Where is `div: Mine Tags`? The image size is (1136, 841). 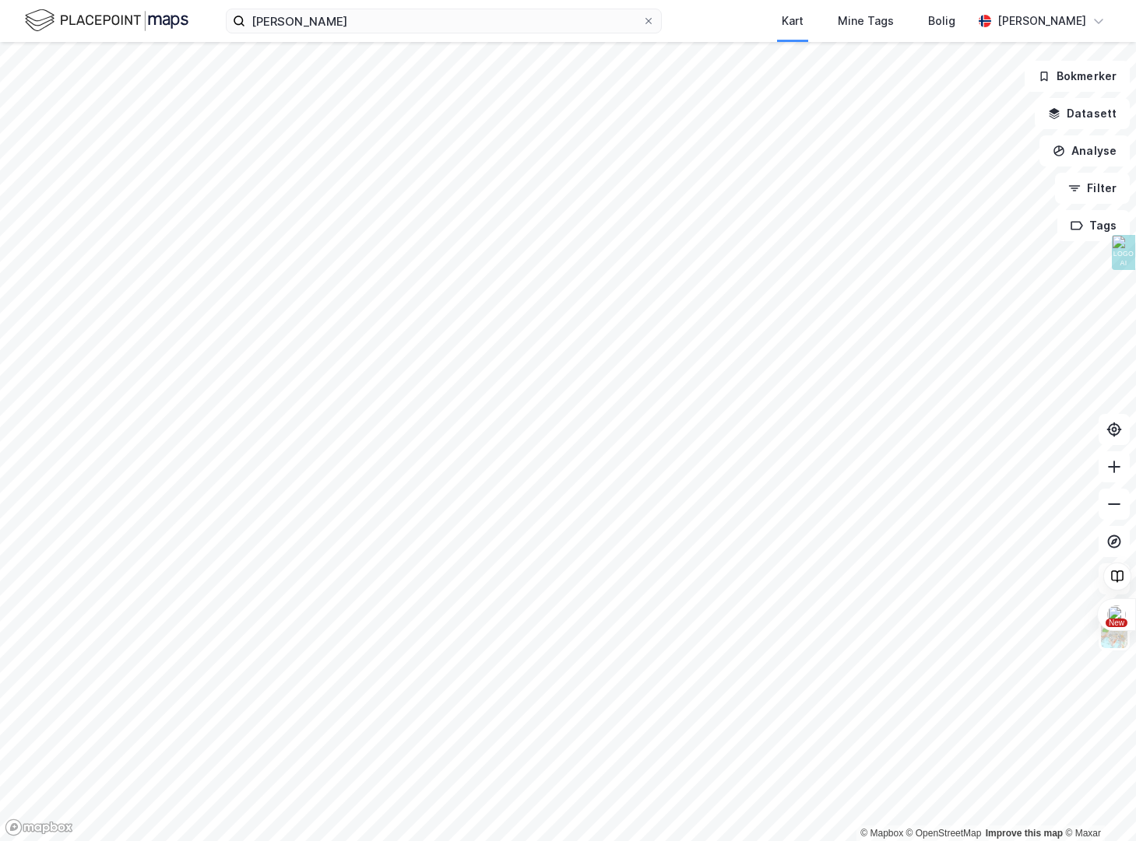 div: Mine Tags is located at coordinates (865, 21).